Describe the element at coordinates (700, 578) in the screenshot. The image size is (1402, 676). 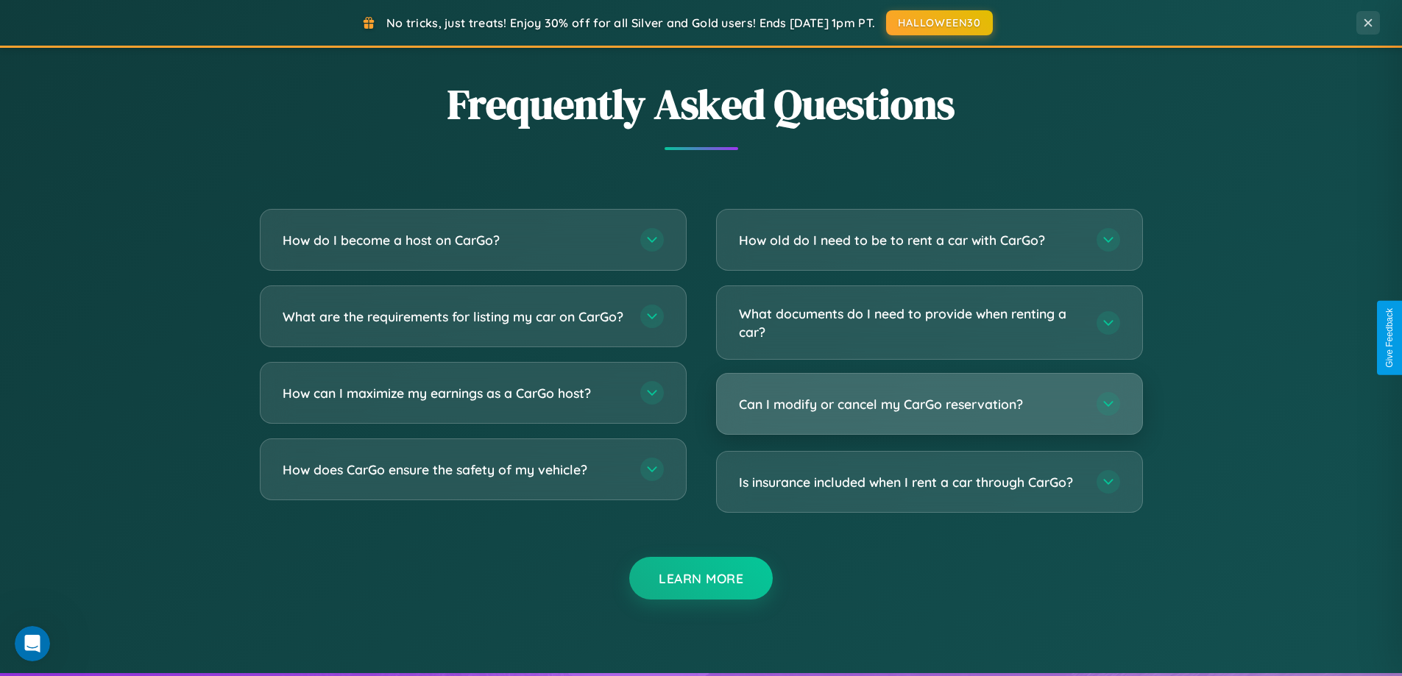
I see `button: Learn More` at that location.